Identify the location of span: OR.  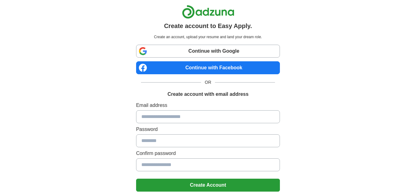
(208, 82).